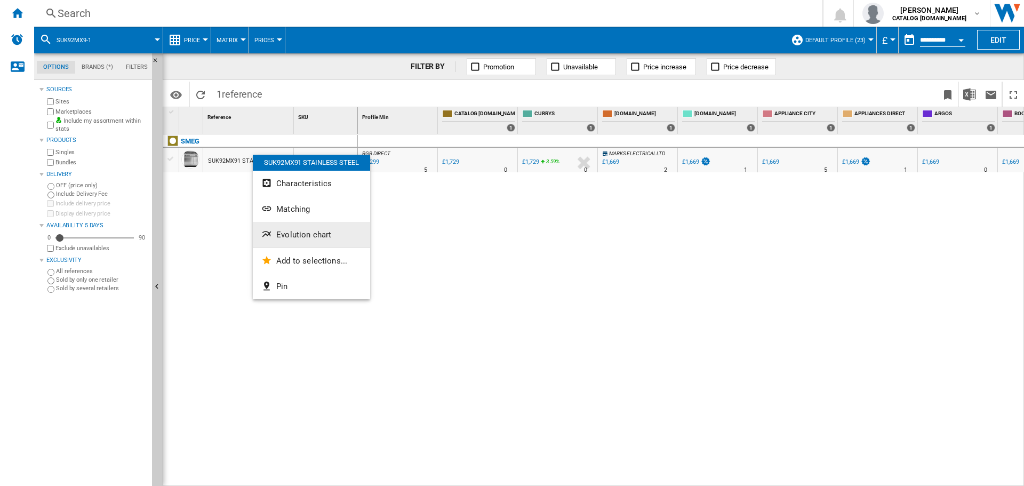 This screenshot has width=1024, height=486. What do you see at coordinates (312, 163) in the screenshot?
I see `div: SUK92MX91 STAINLESS STEEL` at bounding box center [312, 163].